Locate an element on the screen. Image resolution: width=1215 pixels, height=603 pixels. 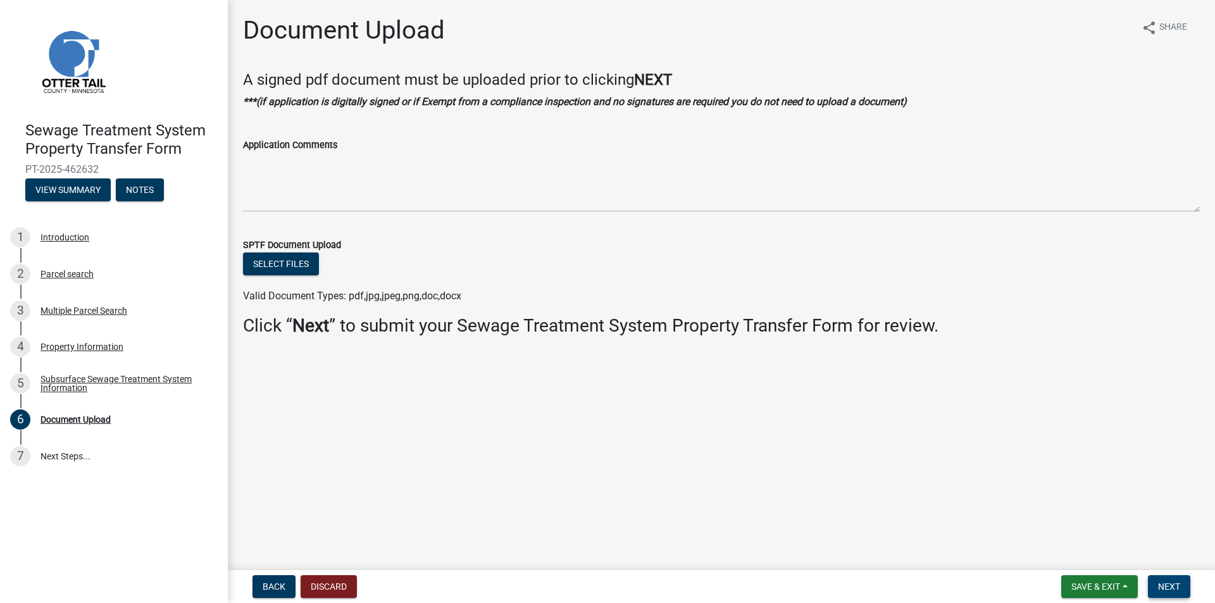
wm-modal-confirm: Summary is located at coordinates (68, 191).